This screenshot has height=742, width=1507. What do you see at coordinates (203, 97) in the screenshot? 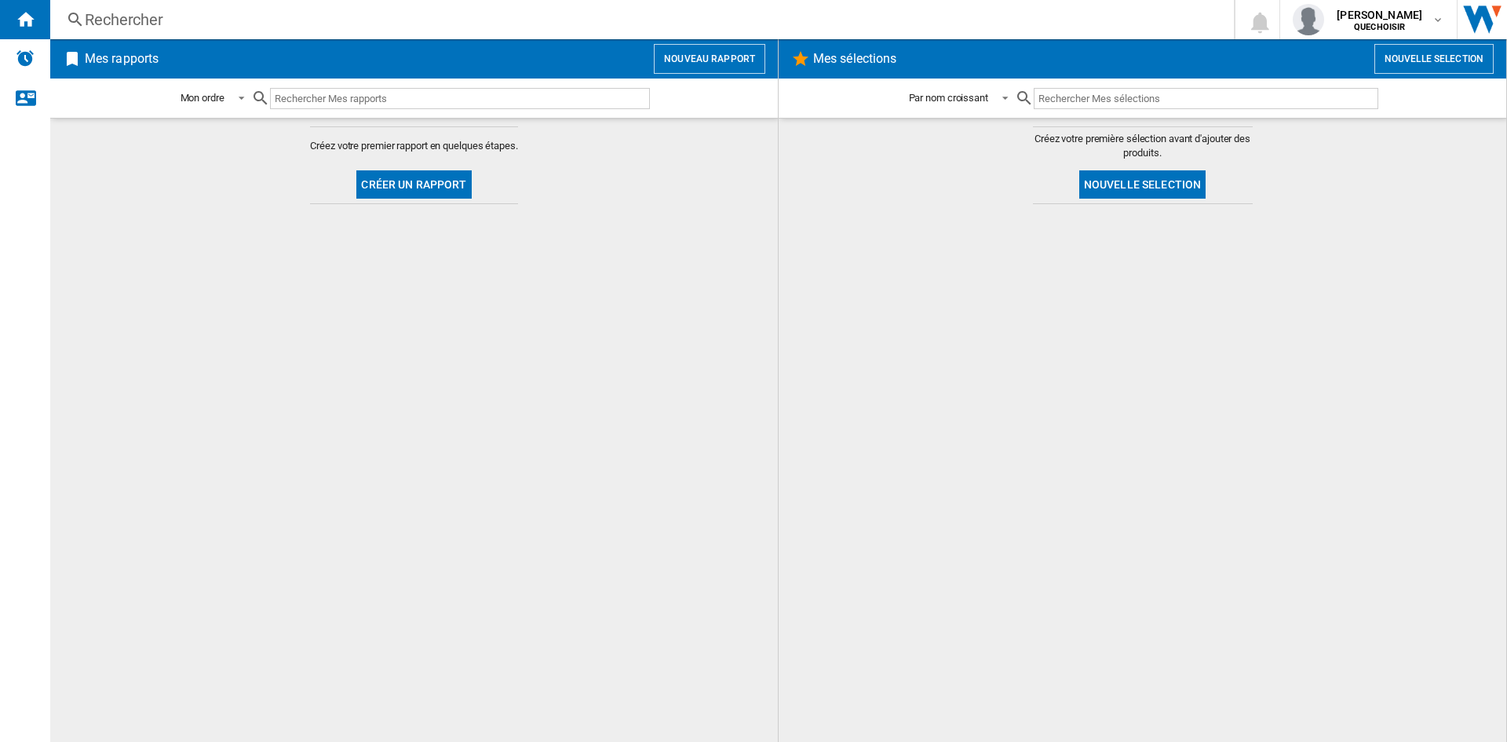
I see `div: Mon ordre` at bounding box center [203, 97].